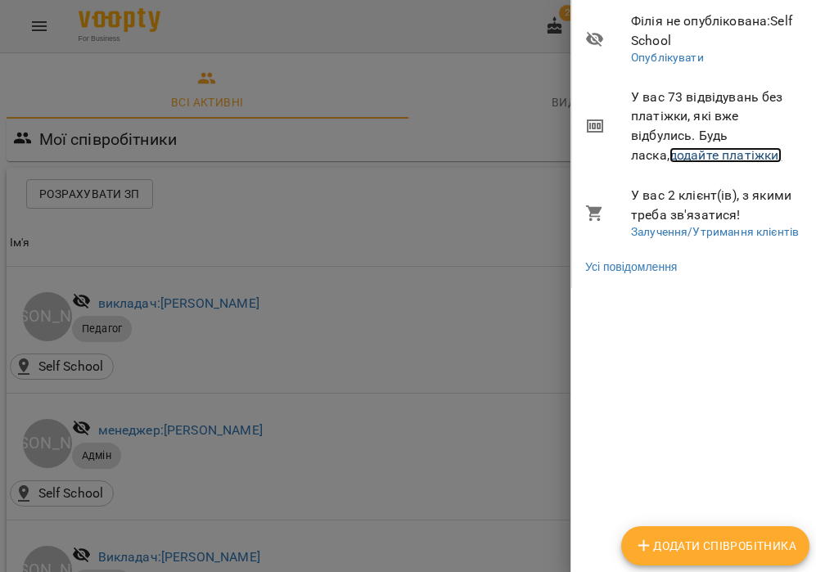  What do you see at coordinates (717, 30) in the screenshot?
I see `span: Філія не опублікована : Self School` at bounding box center [717, 30].